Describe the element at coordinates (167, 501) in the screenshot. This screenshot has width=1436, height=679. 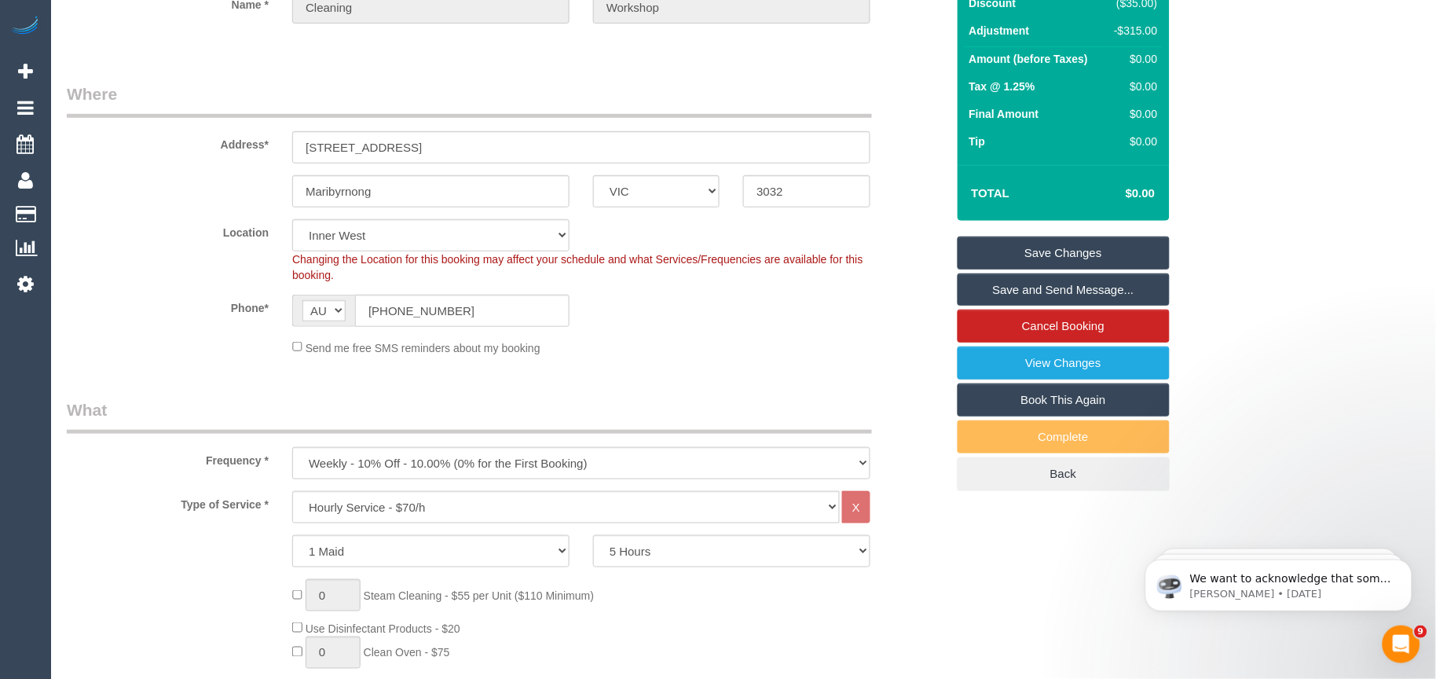
I see `label: Type of Service *` at that location.